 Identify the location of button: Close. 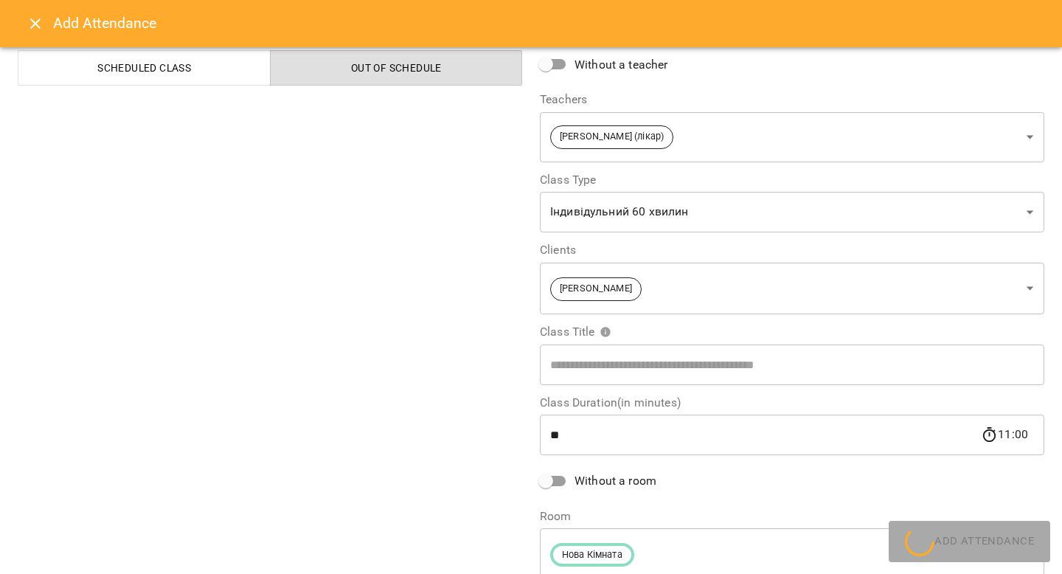
(35, 24).